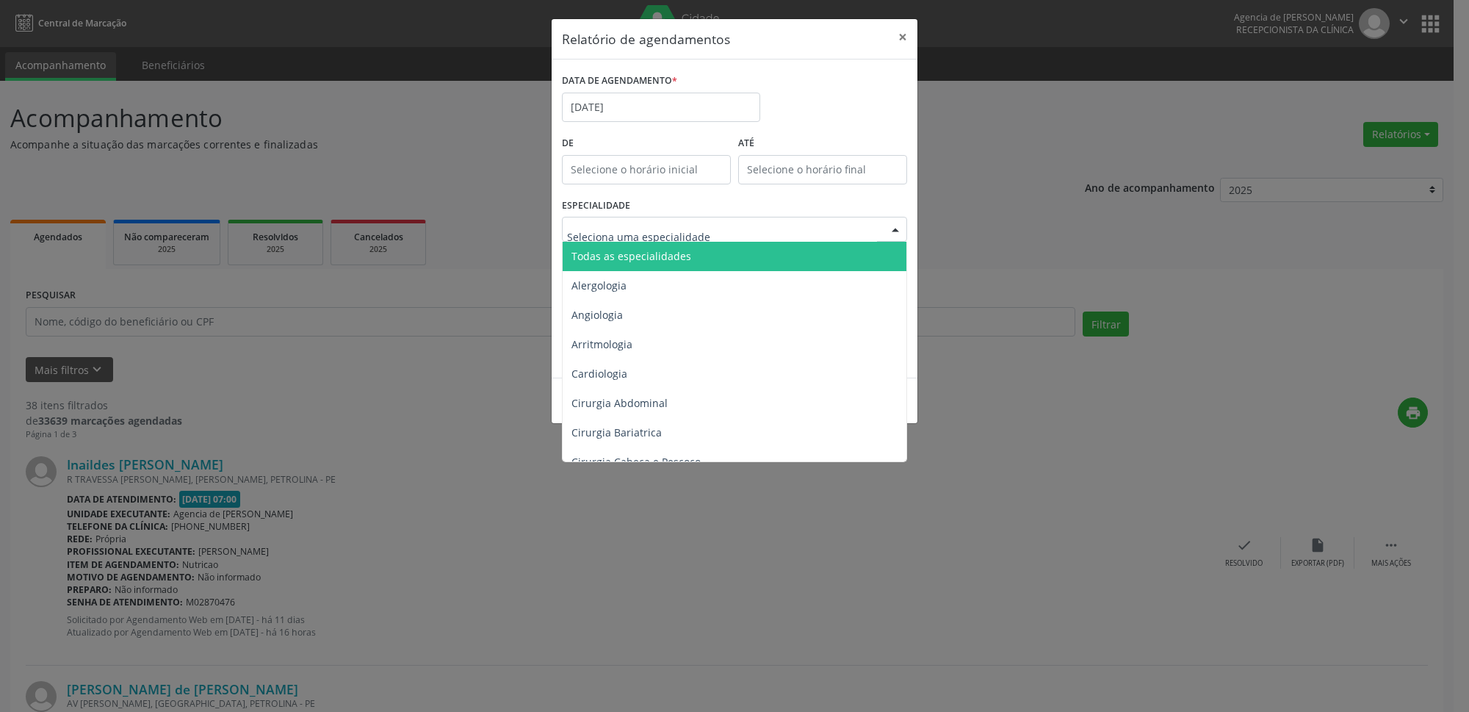 The width and height of the screenshot is (1469, 712). I want to click on input: Selecione o horário final, so click(823, 170).